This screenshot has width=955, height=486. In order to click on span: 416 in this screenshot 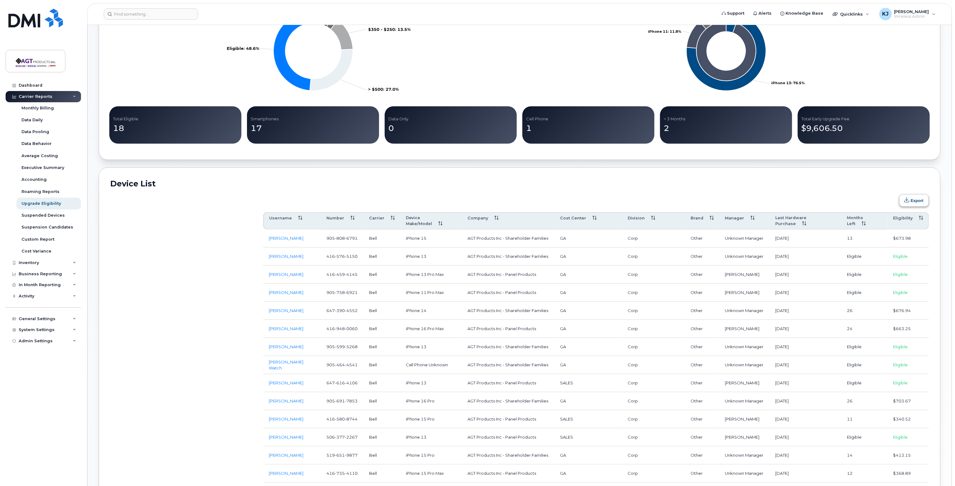, I will do `click(342, 419)`.